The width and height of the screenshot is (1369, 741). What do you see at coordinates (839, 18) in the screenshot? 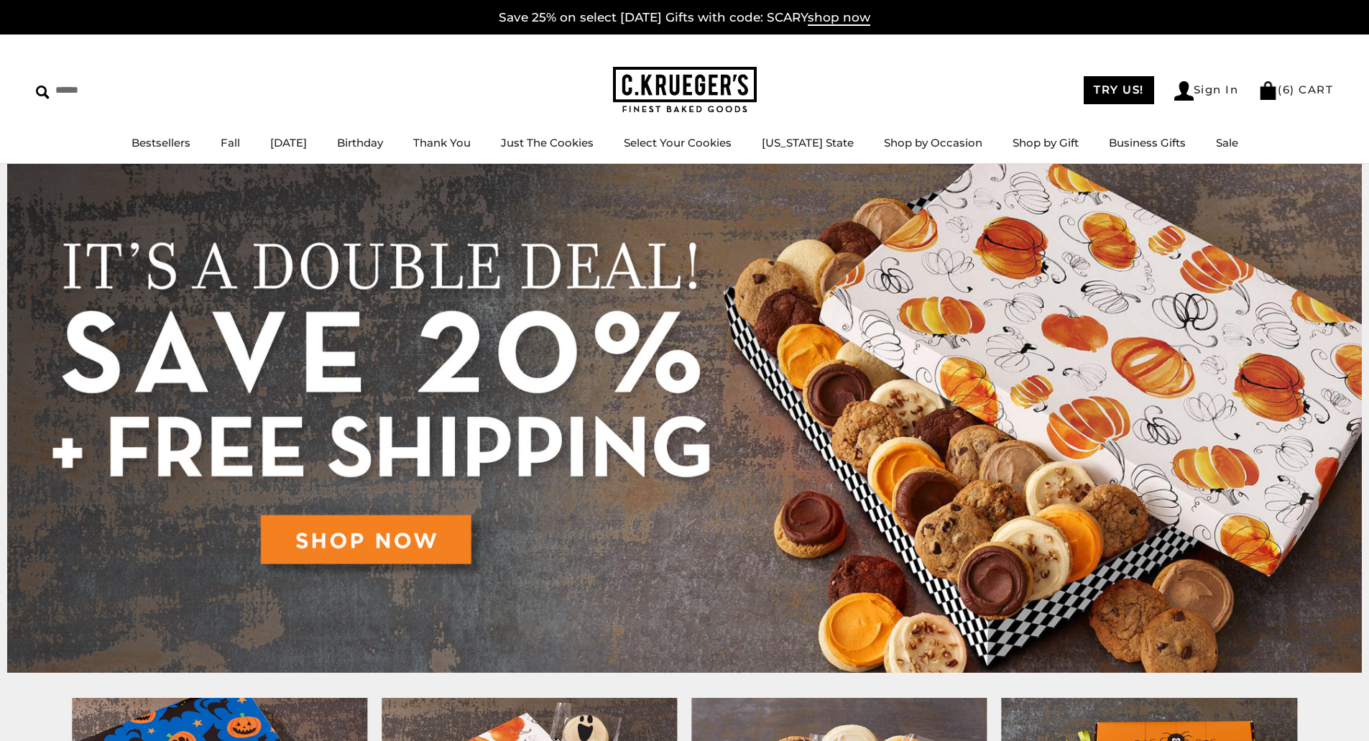
I see `span: shop now` at bounding box center [839, 18].